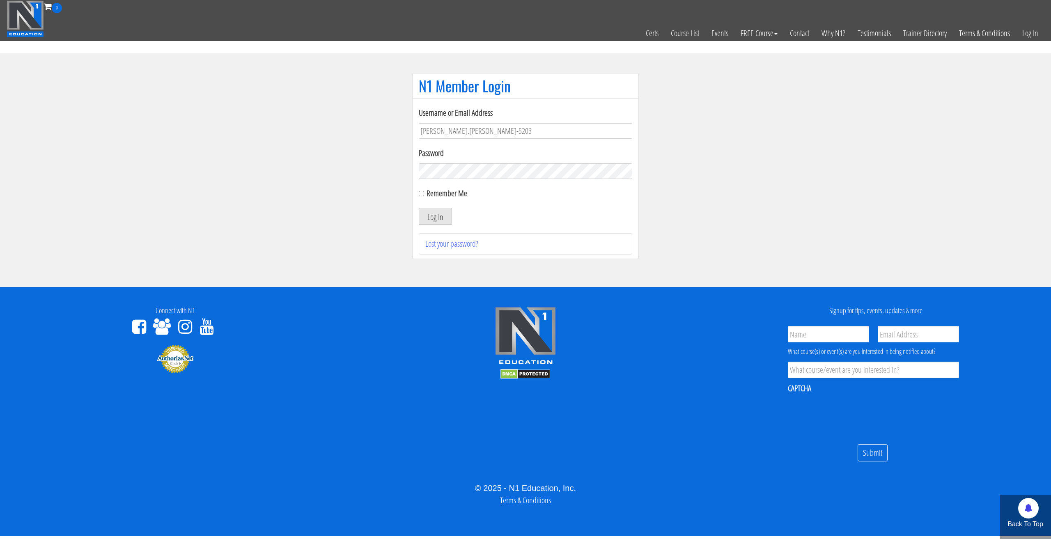  What do you see at coordinates (918, 334) in the screenshot?
I see `input: Email Address` at bounding box center [918, 334].